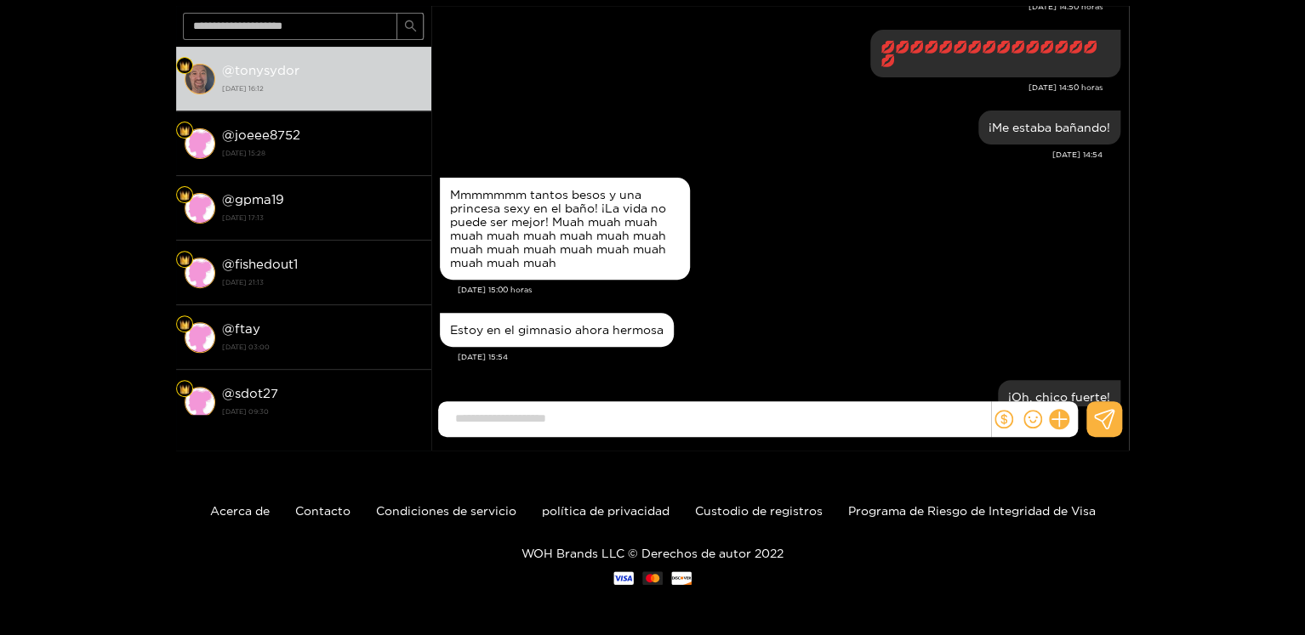 This screenshot has height=635, width=1305. I want to click on font: @tonysydor, so click(260, 70).